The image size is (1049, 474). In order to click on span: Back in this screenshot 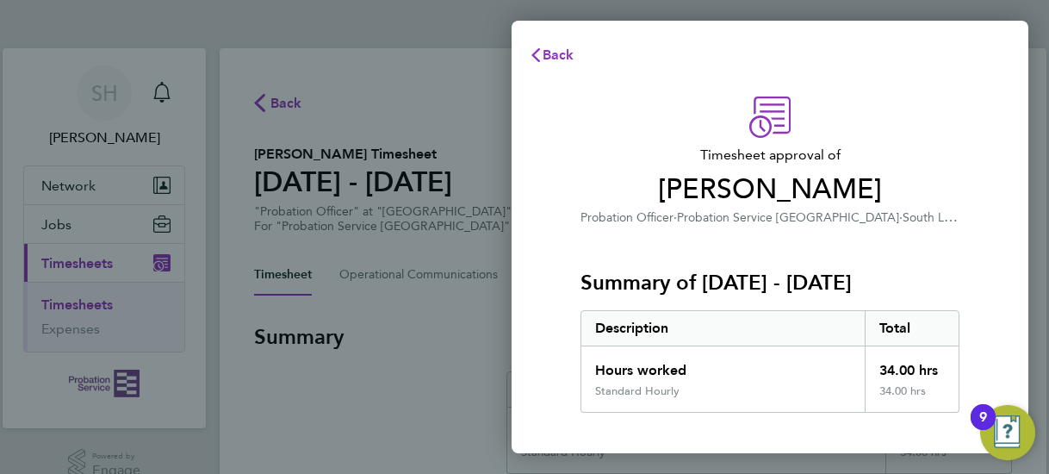, I will do `click(558, 54)`.